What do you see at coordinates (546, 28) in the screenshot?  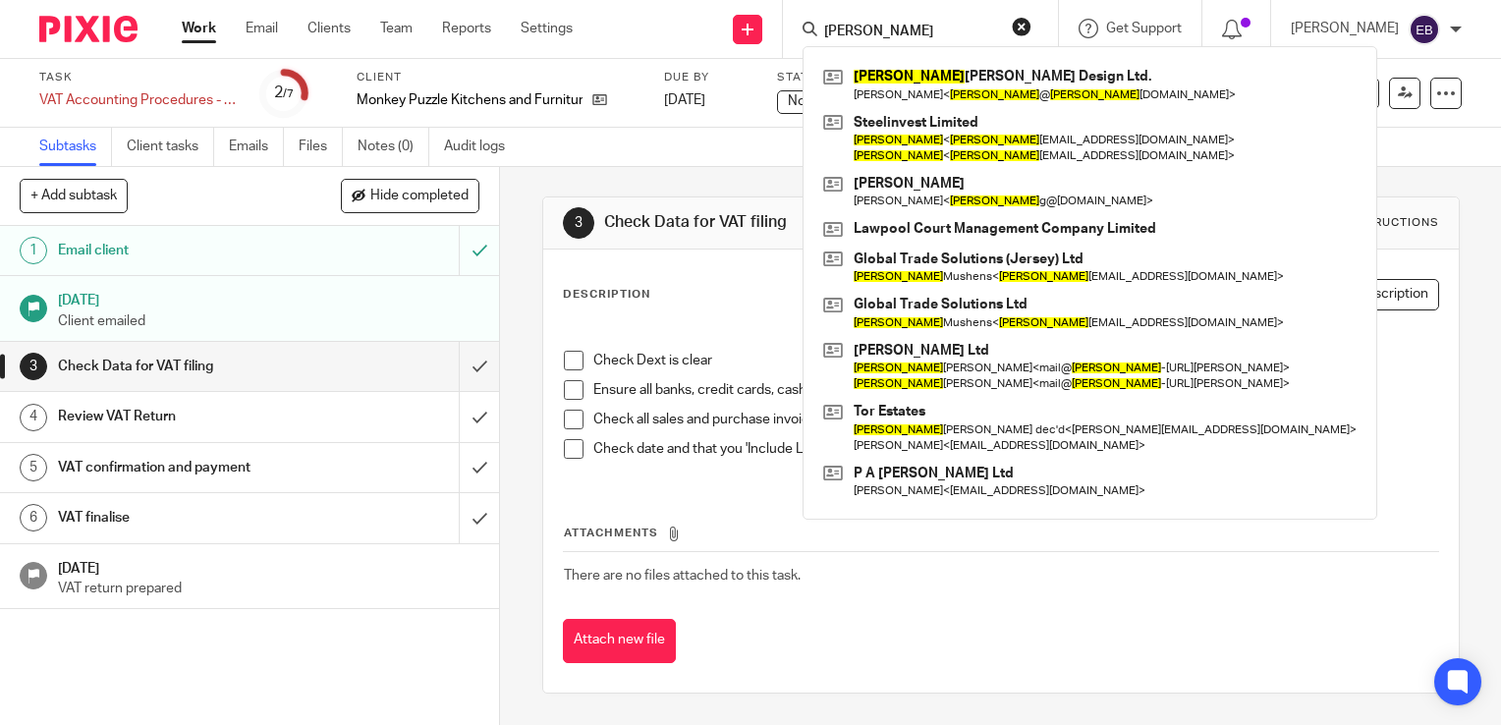 I see `a: Settings` at bounding box center [546, 28].